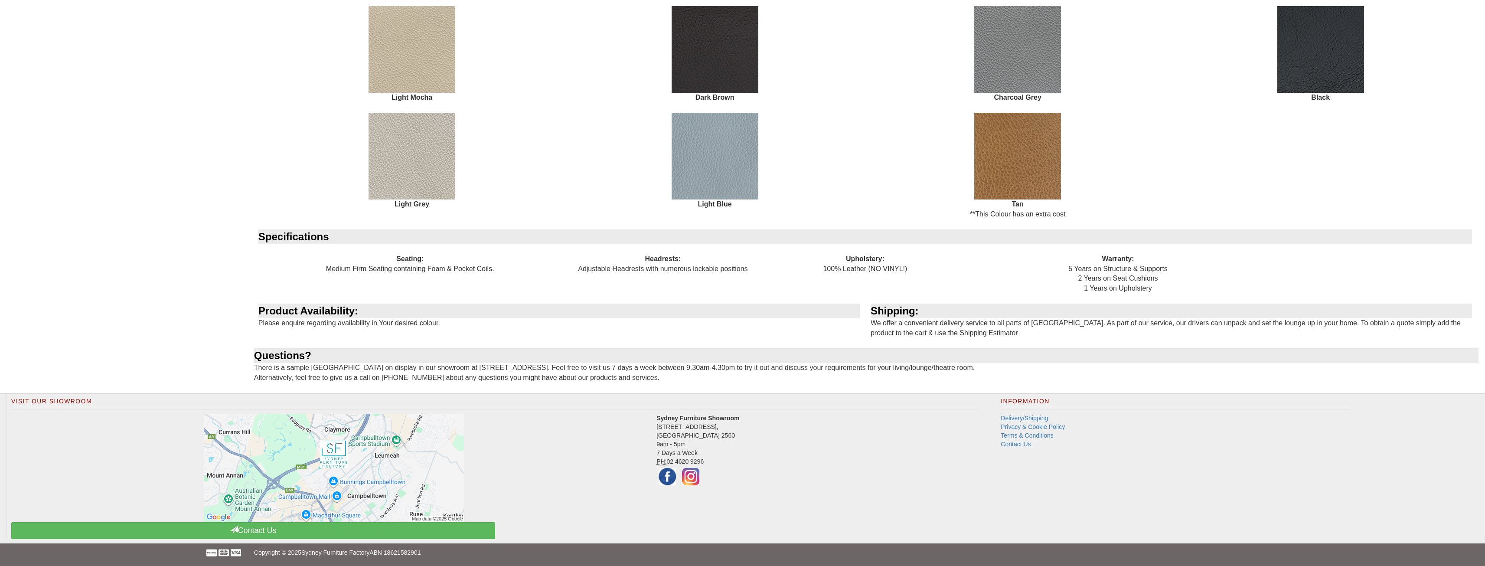  What do you see at coordinates (715, 204) in the screenshot?
I see `b: Light Blue` at bounding box center [715, 204].